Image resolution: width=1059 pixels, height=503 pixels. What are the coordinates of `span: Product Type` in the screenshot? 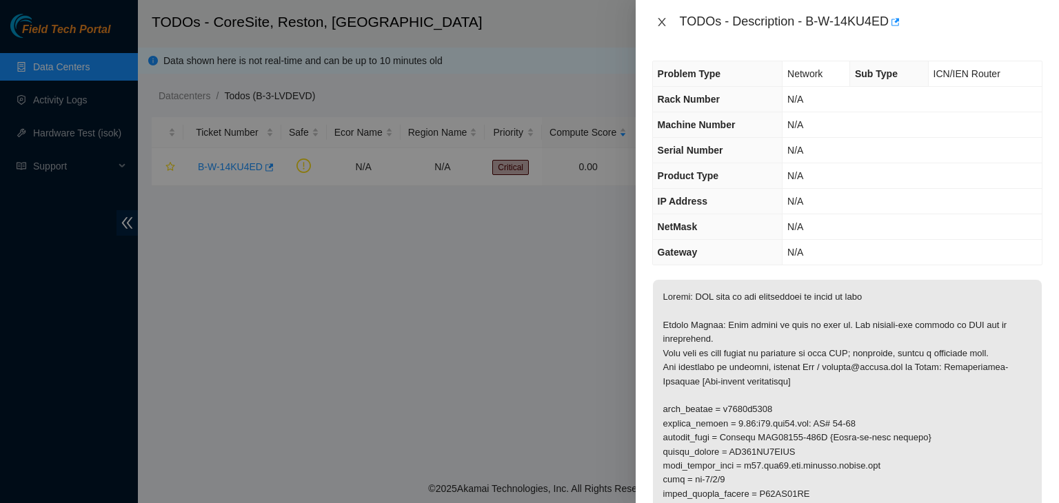 It's located at (688, 176).